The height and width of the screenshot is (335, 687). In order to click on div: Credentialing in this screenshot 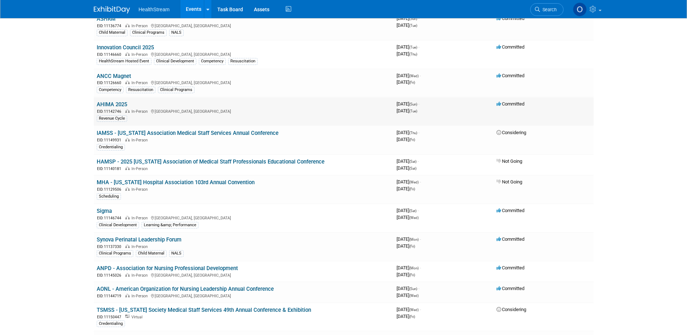, I will do `click(111, 147)`.